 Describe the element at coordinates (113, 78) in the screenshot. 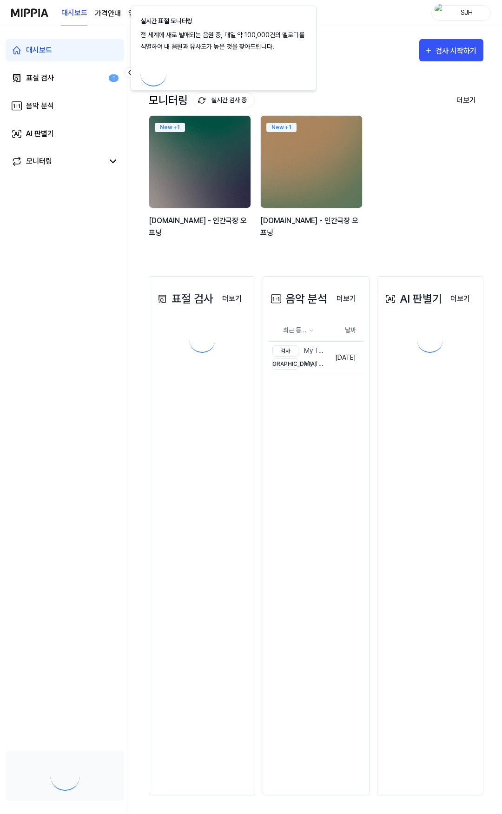

I see `div: 1` at that location.